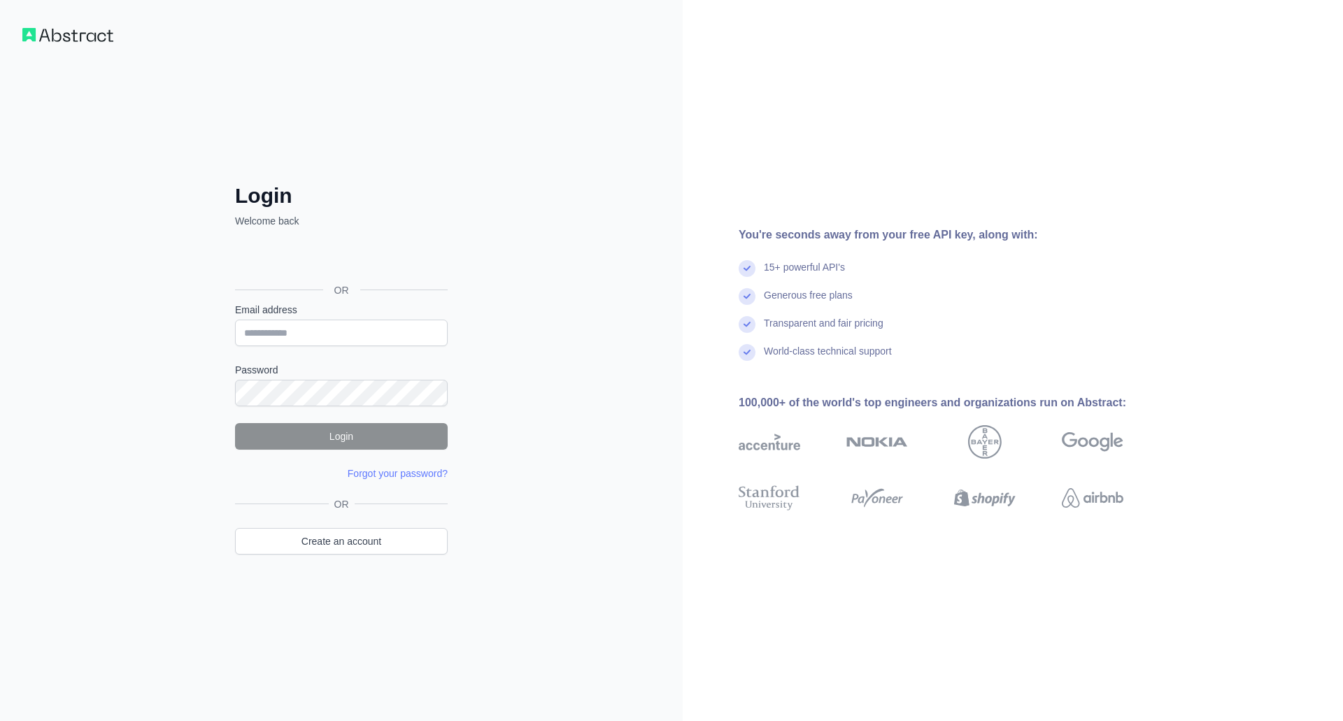 Image resolution: width=1343 pixels, height=721 pixels. What do you see at coordinates (985, 442) in the screenshot?
I see `img: bayer` at bounding box center [985, 442].